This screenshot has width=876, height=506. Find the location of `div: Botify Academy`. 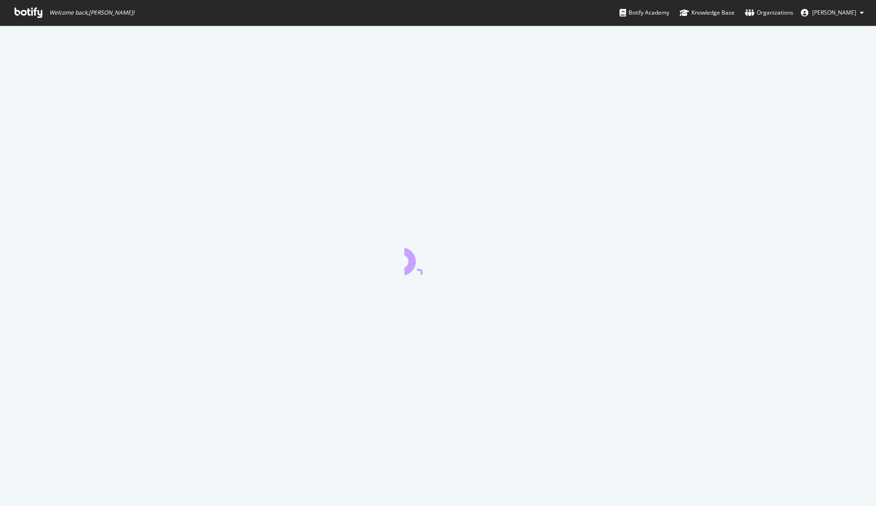

div: Botify Academy is located at coordinates (645, 13).